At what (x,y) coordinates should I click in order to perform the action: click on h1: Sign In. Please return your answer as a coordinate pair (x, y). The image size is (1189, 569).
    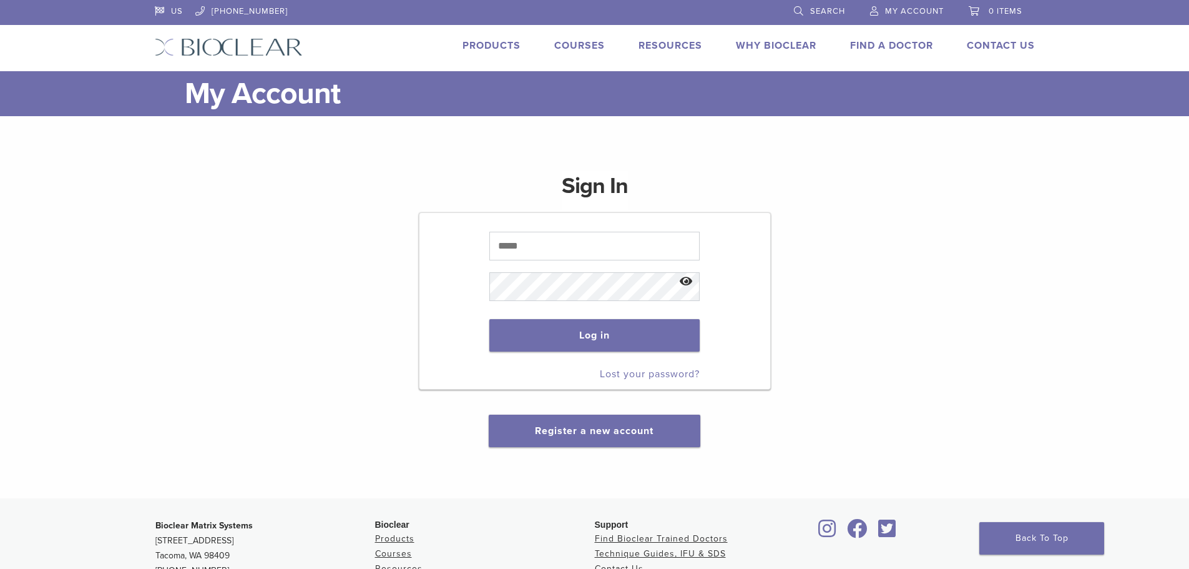
    Looking at the image, I should click on (595, 191).